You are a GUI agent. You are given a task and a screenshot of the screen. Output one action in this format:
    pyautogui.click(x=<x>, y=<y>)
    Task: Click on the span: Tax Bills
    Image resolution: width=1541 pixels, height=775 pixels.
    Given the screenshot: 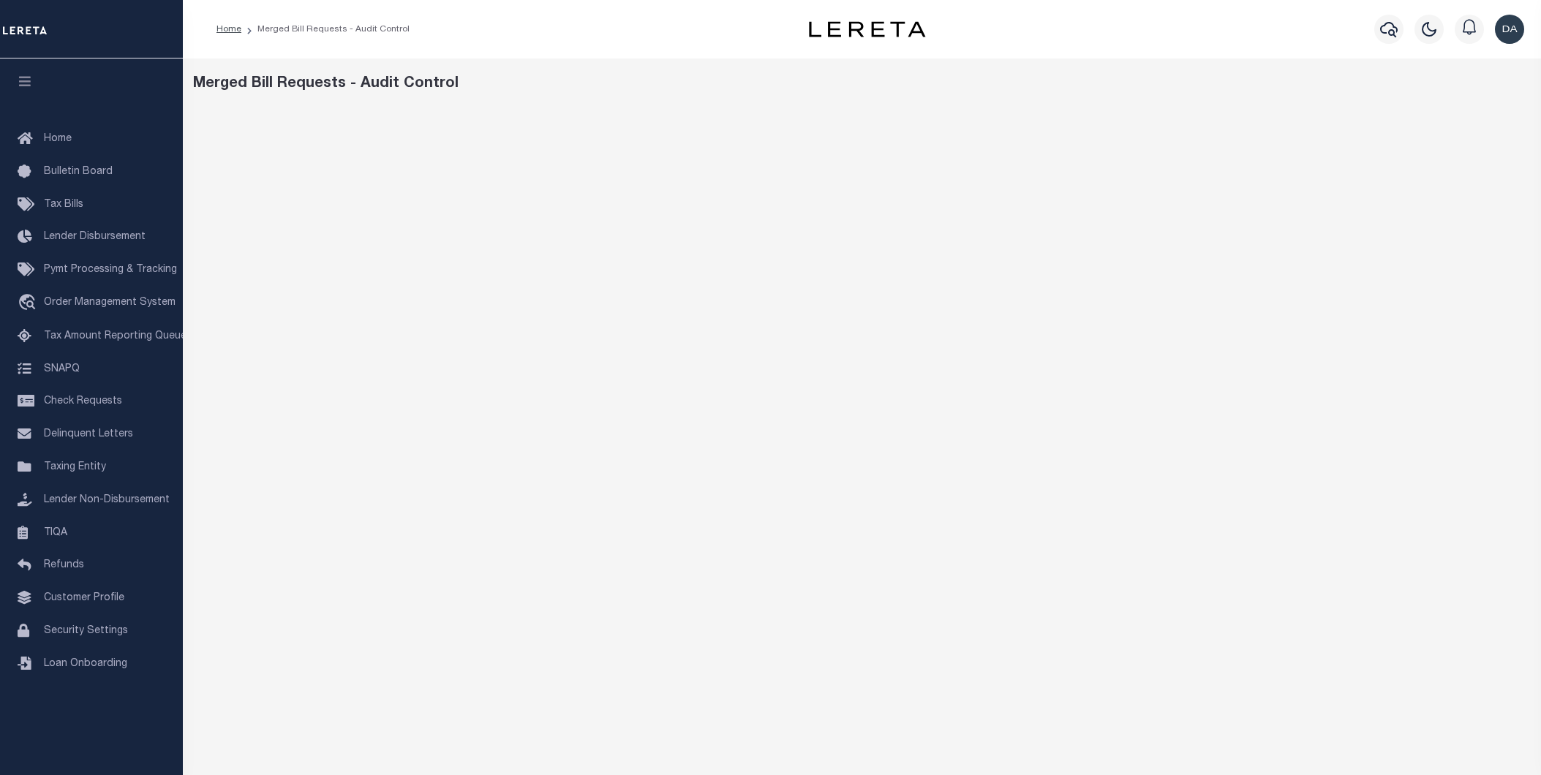 What is the action you would take?
    pyautogui.click(x=64, y=205)
    